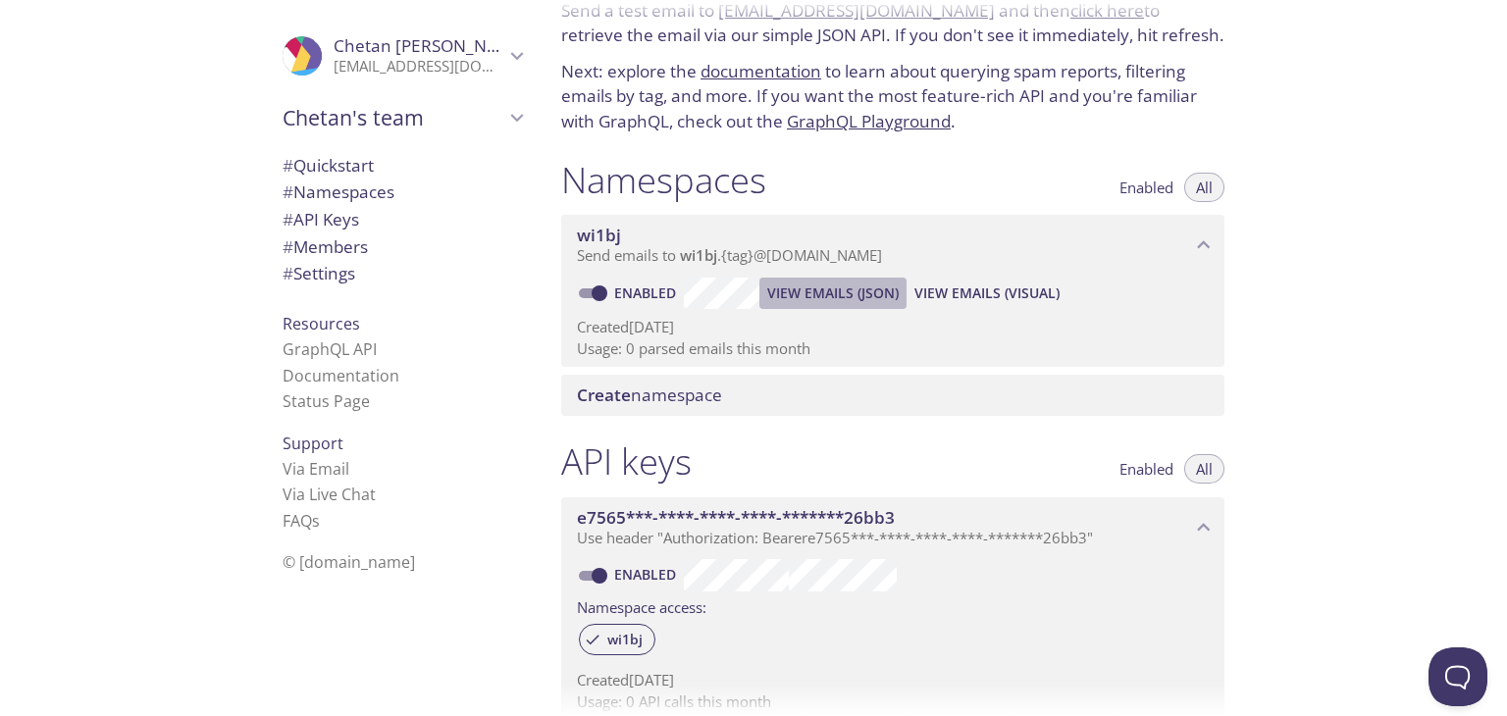 The height and width of the screenshot is (716, 1507). I want to click on a: documentation, so click(761, 71).